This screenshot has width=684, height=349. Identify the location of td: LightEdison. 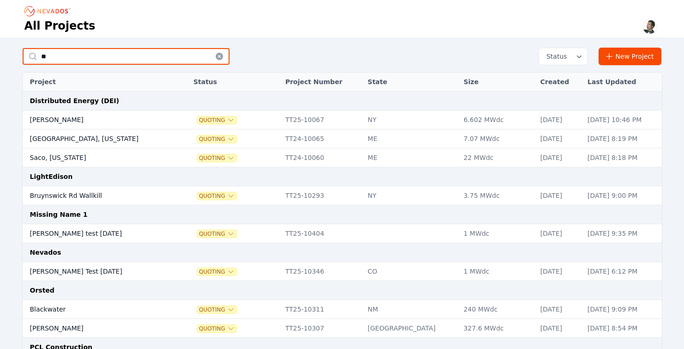
(342, 176).